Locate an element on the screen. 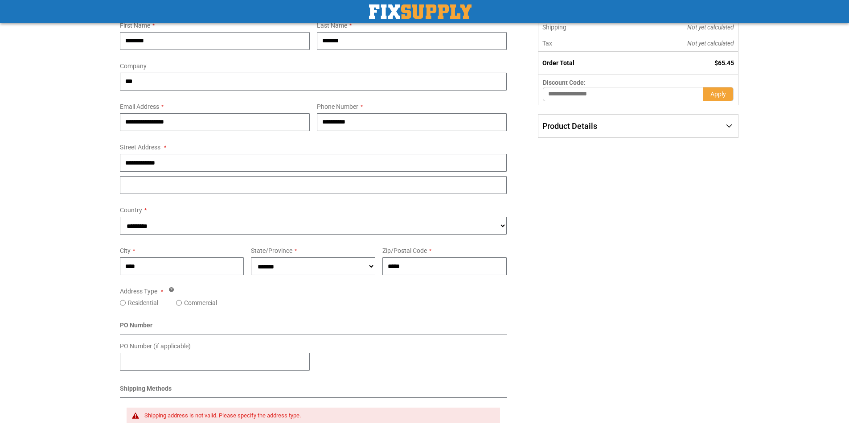 The image size is (849, 425). span: $65.45 is located at coordinates (725, 63).